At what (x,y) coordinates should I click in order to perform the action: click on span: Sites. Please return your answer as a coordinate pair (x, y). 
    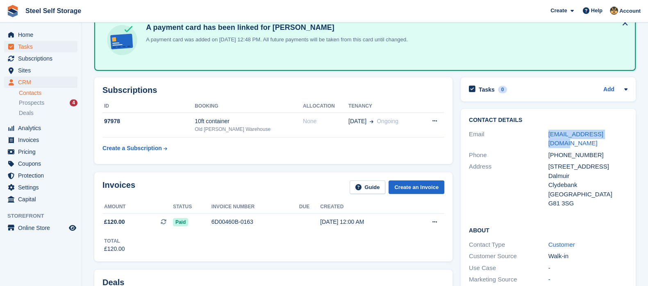
    Looking at the image, I should click on (43, 70).